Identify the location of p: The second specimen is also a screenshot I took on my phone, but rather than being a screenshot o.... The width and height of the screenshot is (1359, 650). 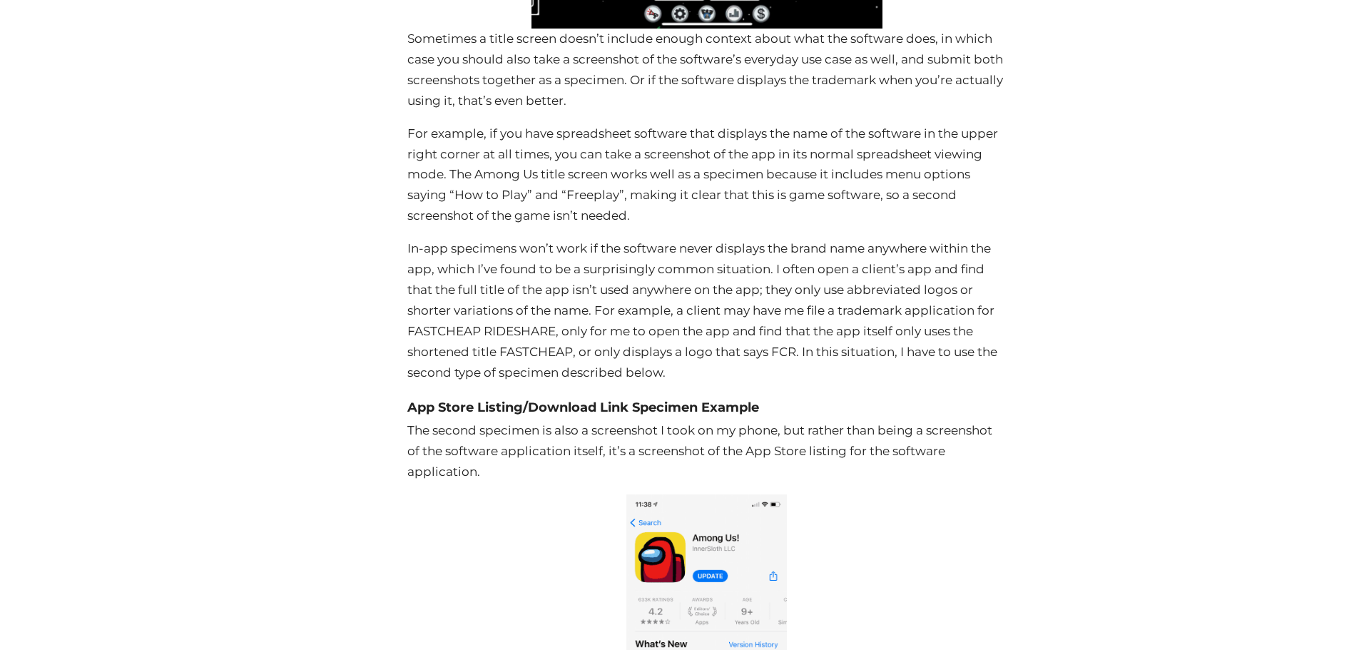
(706, 451).